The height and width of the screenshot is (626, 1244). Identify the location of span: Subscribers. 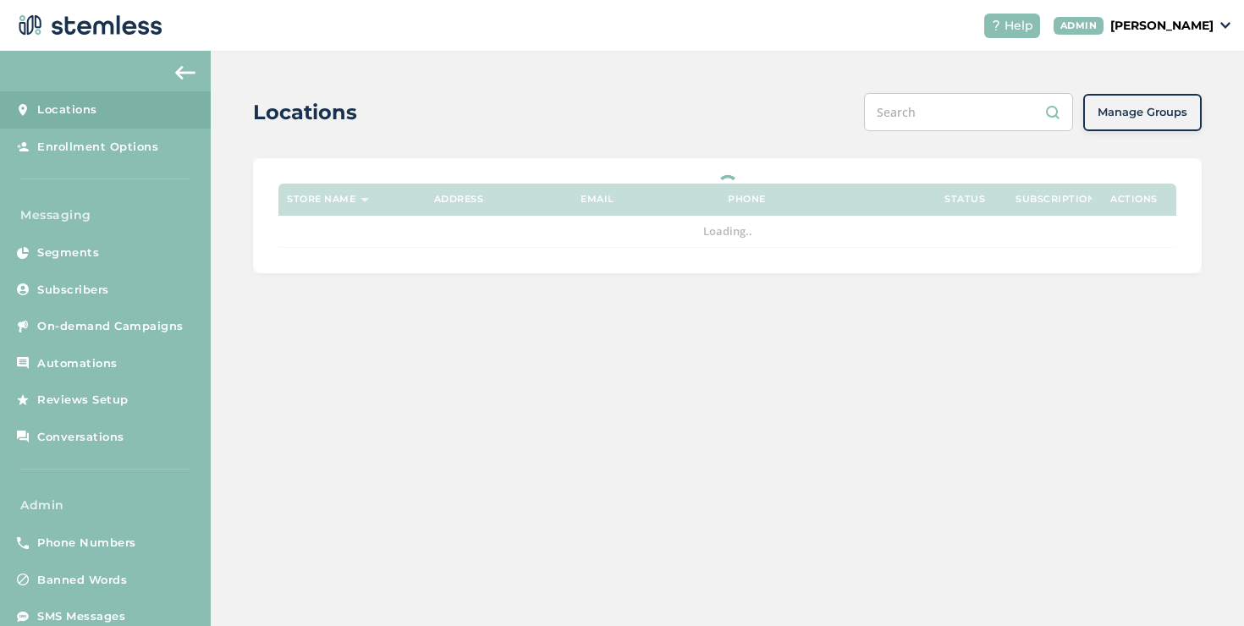
(73, 290).